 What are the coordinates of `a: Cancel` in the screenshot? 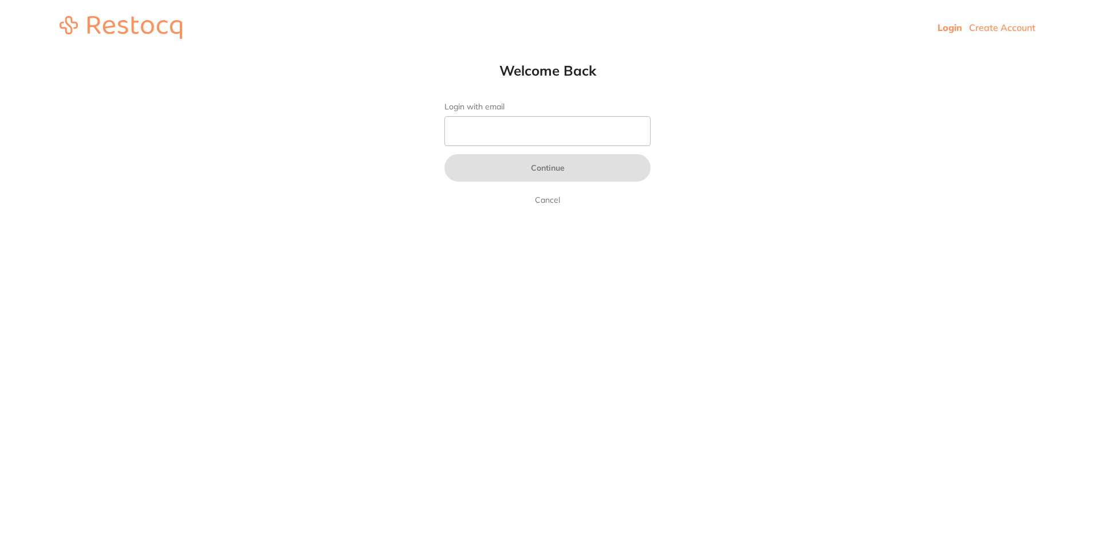 It's located at (548, 200).